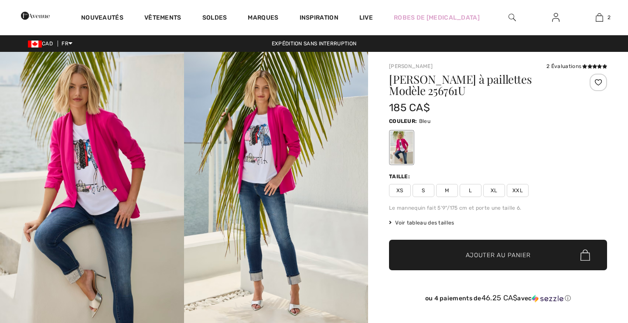 Image resolution: width=628 pixels, height=323 pixels. Describe the element at coordinates (498, 255) in the screenshot. I see `span: Ajouter au panier` at that location.